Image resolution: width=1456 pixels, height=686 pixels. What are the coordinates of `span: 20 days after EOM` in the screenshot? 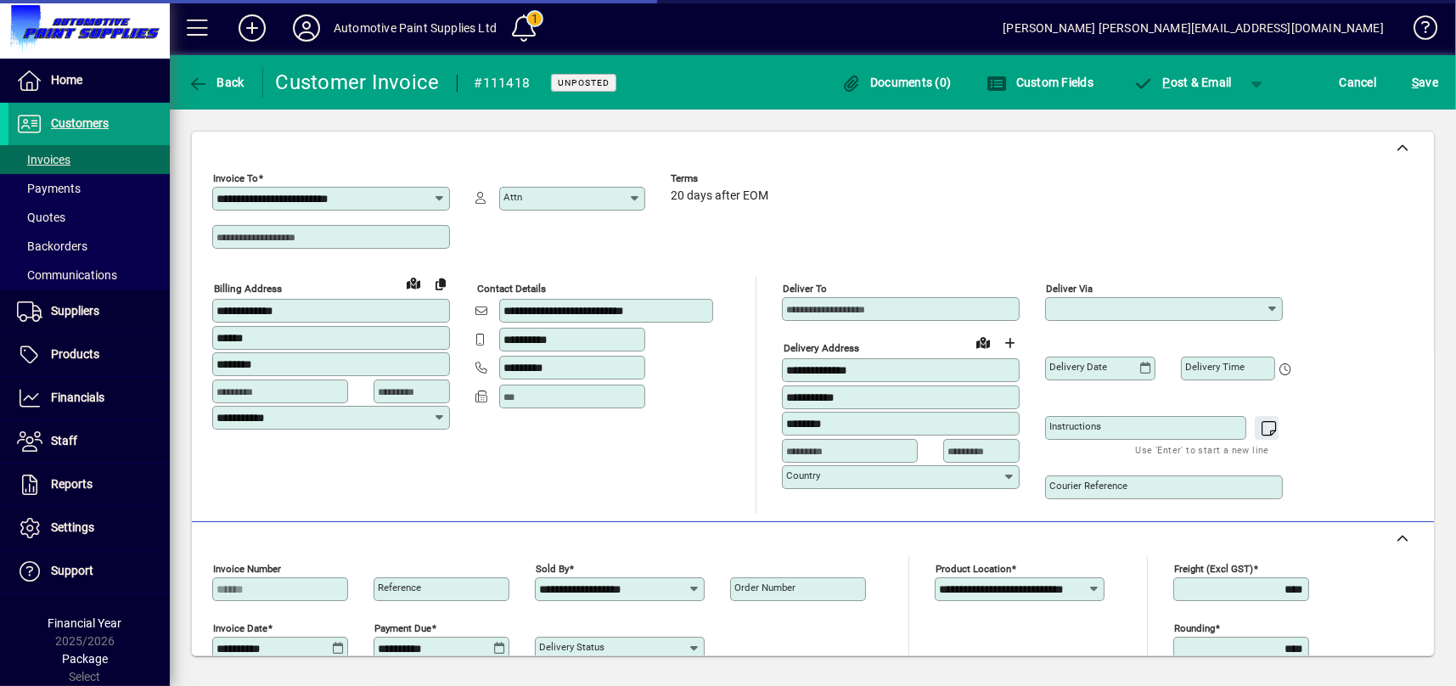 It's located at (719, 196).